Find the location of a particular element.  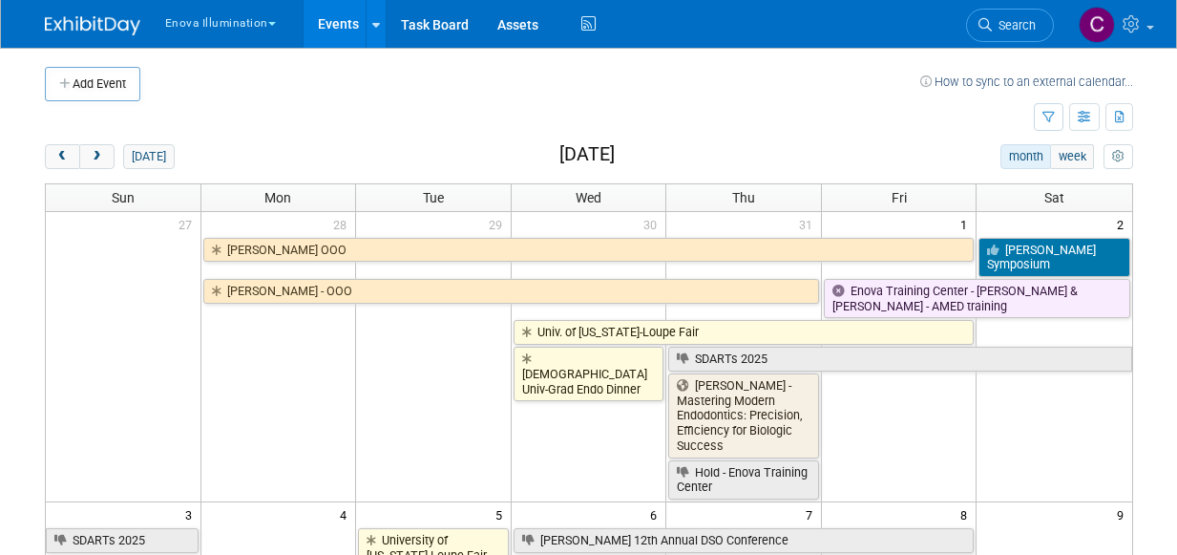

span: 1 is located at coordinates (967, 223).